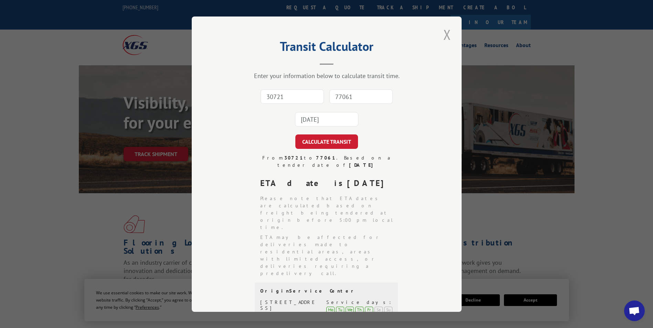 The image size is (653, 328). I want to click on div: Fr, so click(369, 310).